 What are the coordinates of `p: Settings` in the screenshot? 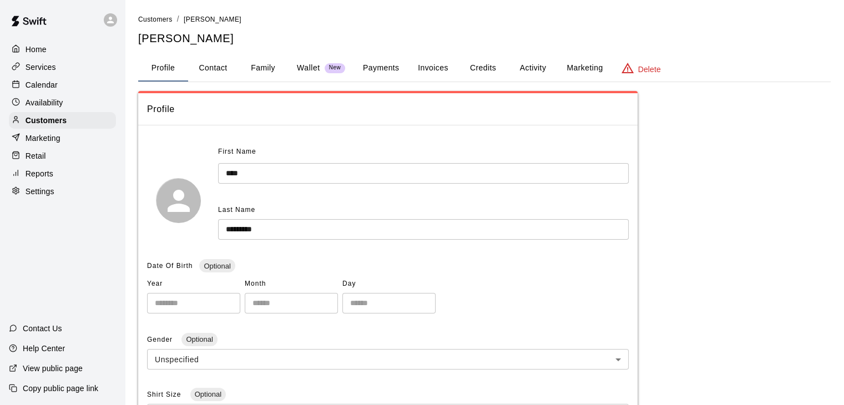 It's located at (40, 191).